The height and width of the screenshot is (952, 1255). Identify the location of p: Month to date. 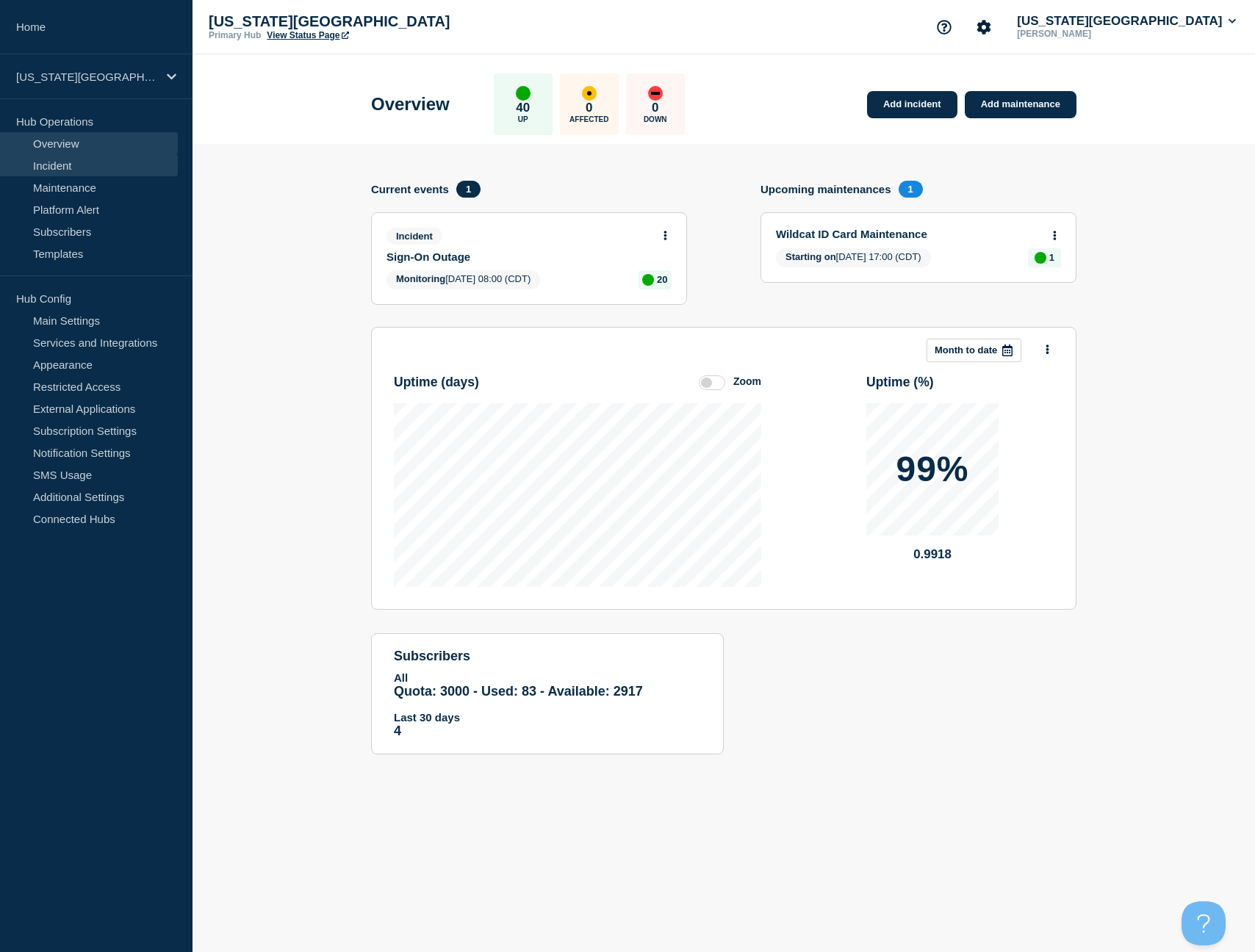
(966, 349).